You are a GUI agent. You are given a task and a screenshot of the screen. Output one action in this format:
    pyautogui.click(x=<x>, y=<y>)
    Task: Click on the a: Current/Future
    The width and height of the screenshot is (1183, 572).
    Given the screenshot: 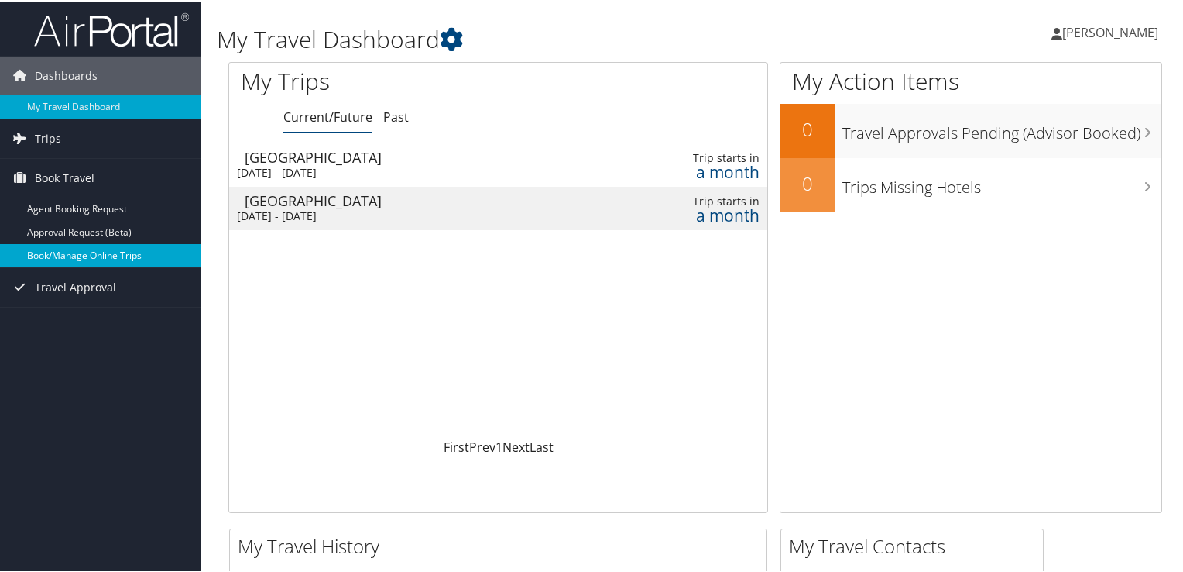 What is the action you would take?
    pyautogui.click(x=328, y=115)
    